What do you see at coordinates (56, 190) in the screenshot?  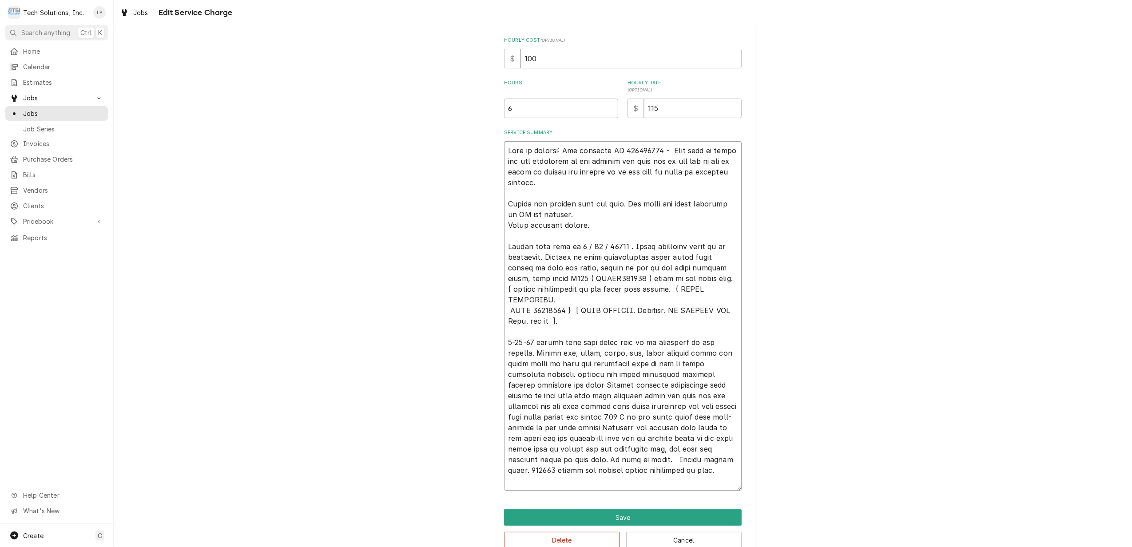 I see `a: Vendors` at bounding box center [56, 190].